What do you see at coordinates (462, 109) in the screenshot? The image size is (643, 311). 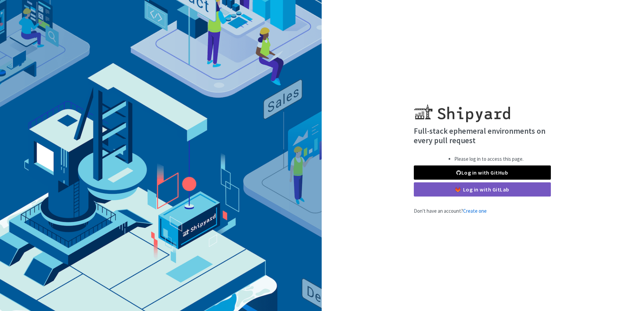 I see `img: Shipyard logo` at bounding box center [462, 109].